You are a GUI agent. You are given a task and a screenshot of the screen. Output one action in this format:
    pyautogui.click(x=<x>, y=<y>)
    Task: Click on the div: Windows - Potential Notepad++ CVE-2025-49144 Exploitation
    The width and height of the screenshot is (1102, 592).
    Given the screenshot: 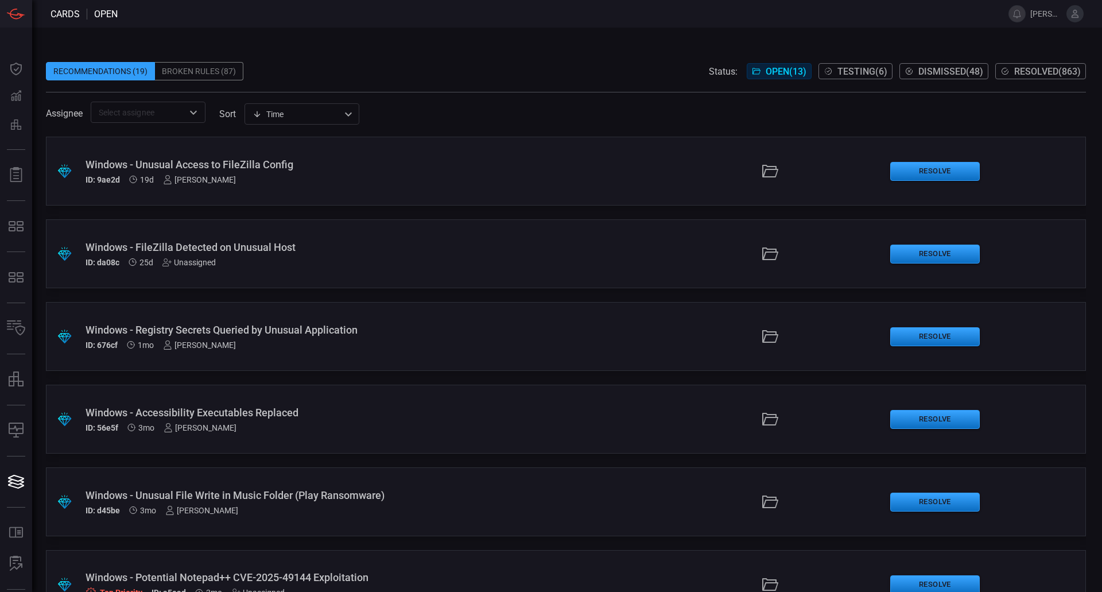 What is the action you would take?
    pyautogui.click(x=267, y=577)
    